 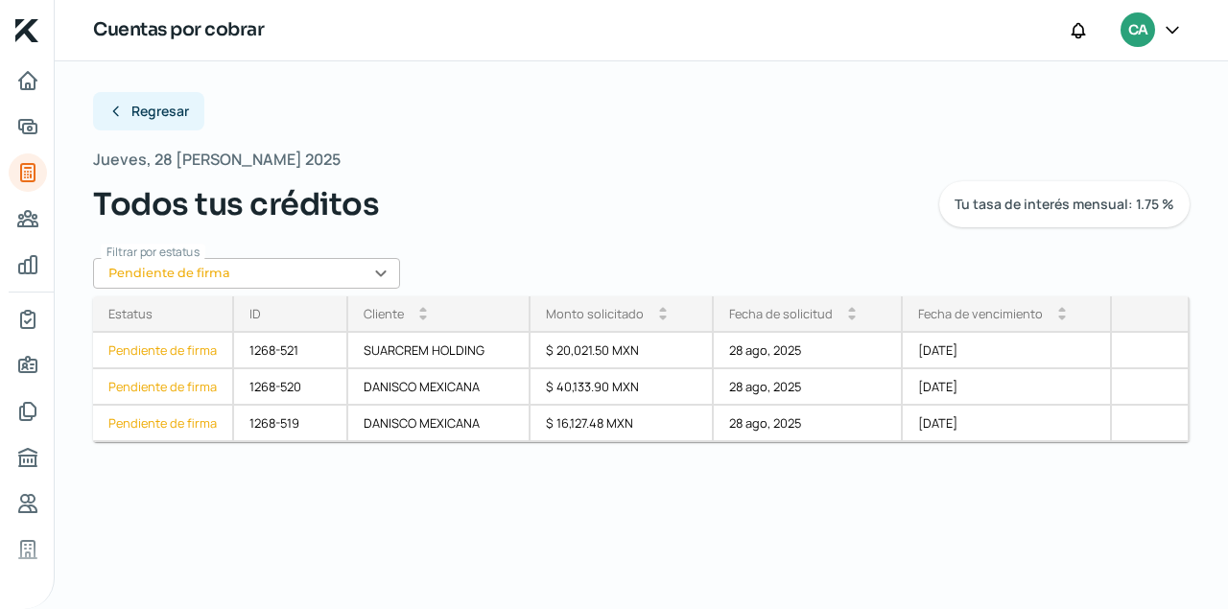 I want to click on div: SUARCREM HOLDING, so click(x=440, y=351).